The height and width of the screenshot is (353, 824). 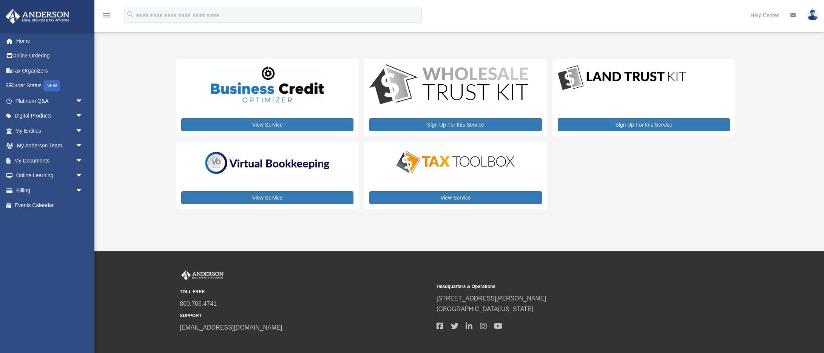 I want to click on a: menu, so click(x=107, y=16).